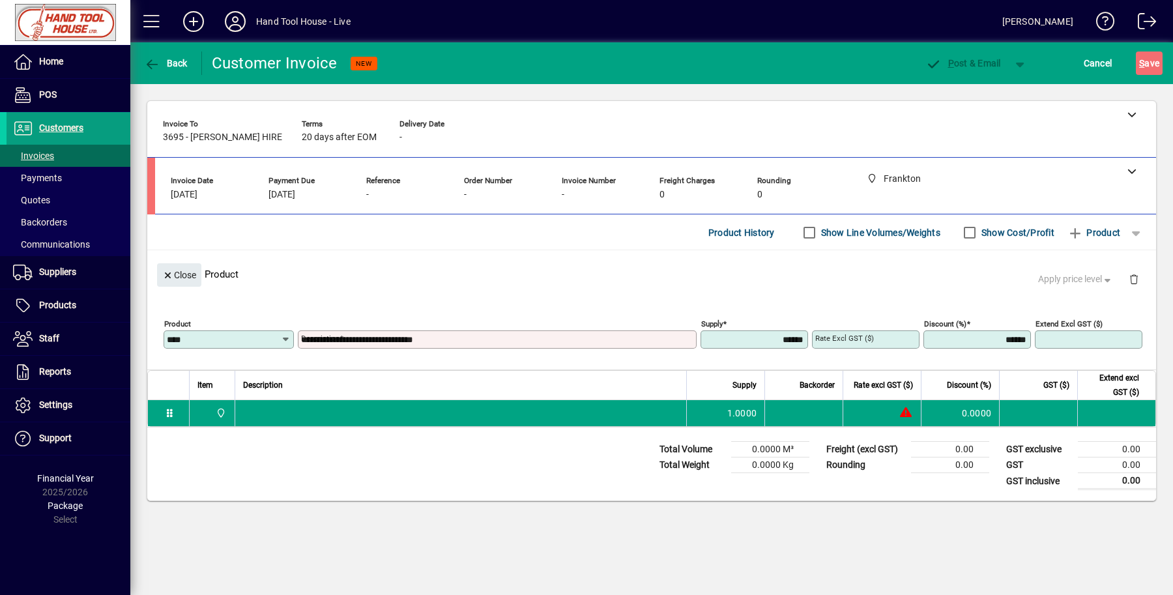  I want to click on span: Quotes, so click(31, 200).